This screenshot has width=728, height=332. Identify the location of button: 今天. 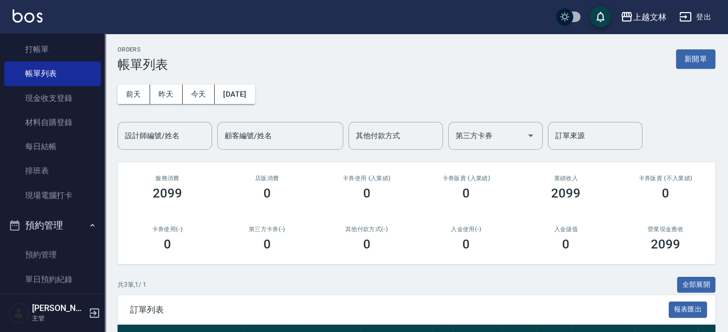
(199, 94).